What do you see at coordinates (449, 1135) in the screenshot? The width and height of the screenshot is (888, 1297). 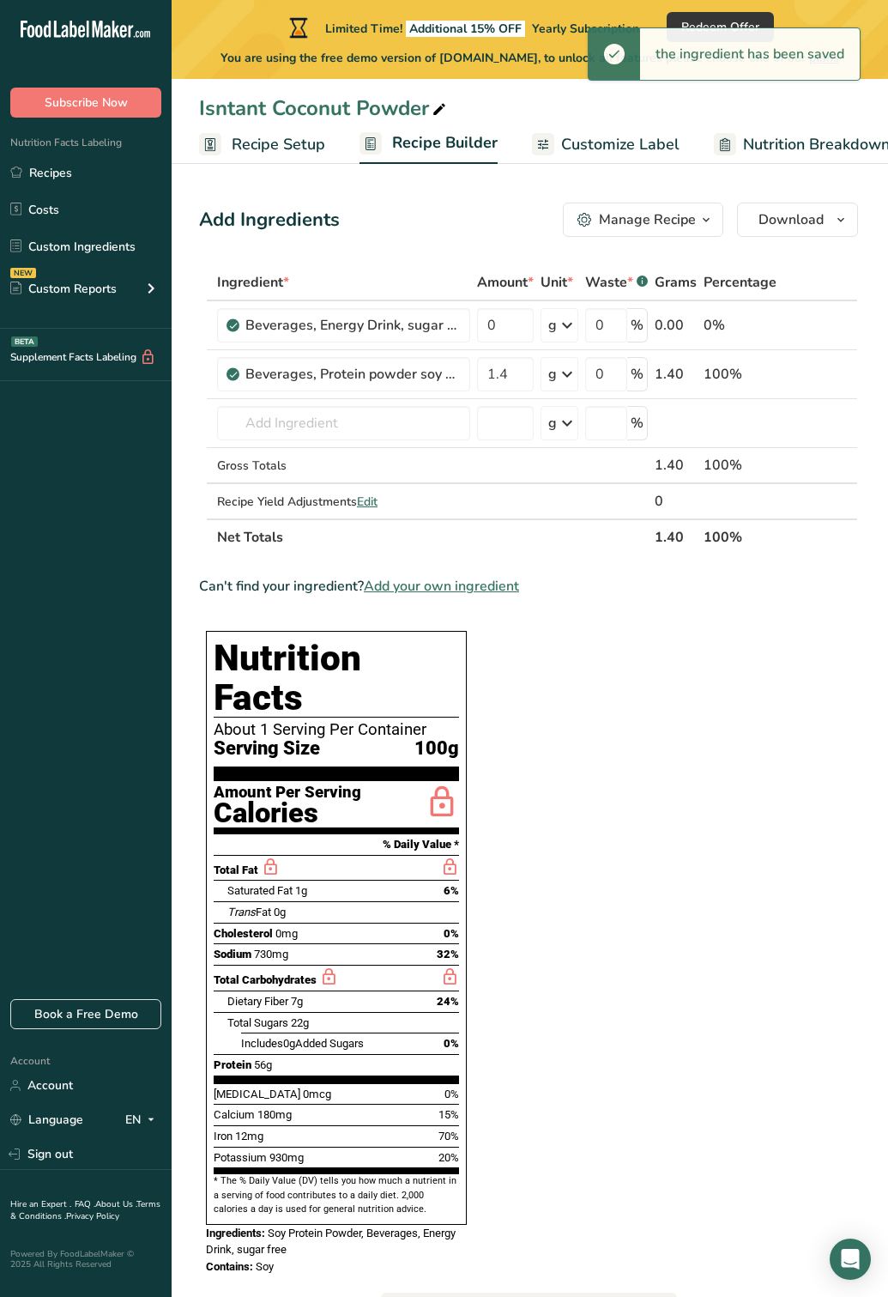 I see `span: 70%` at bounding box center [449, 1135].